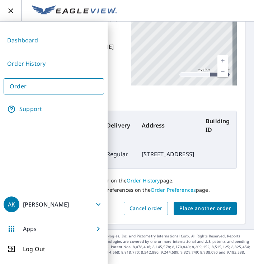 The height and width of the screenshot is (264, 254). I want to click on td: Regular, so click(119, 154).